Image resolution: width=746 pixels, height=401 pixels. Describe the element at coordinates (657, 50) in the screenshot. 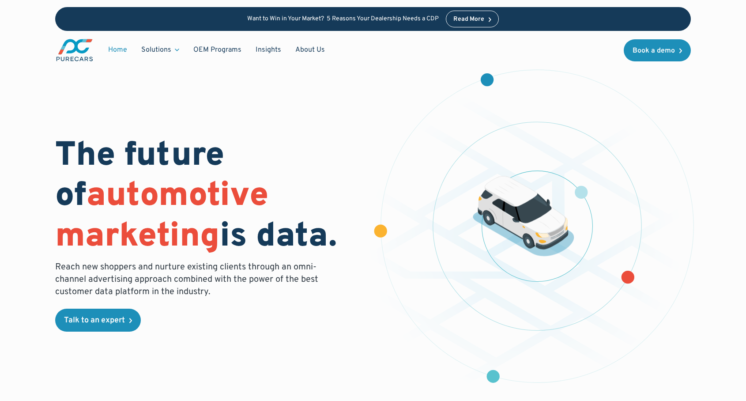

I see `a: Book a demo` at that location.